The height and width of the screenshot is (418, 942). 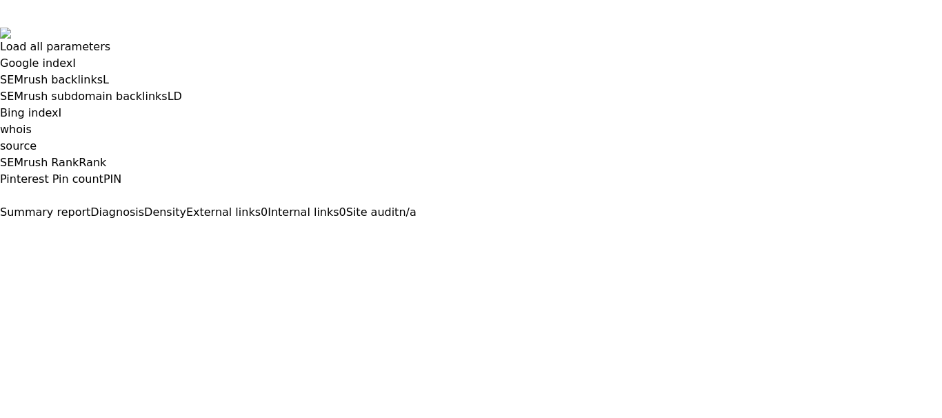 I want to click on span: Density, so click(x=165, y=212).